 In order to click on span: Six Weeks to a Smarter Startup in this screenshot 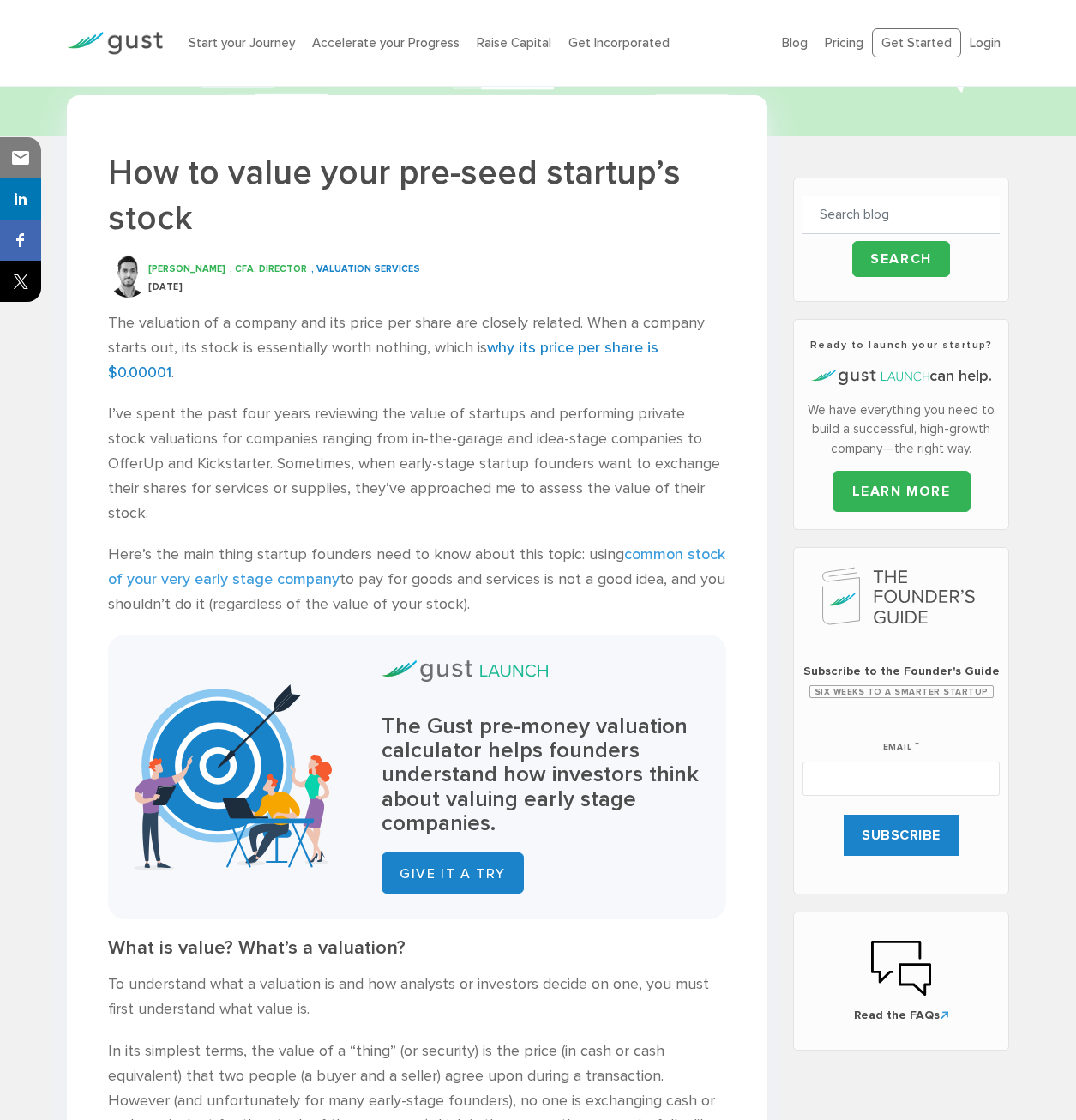, I will do `click(901, 691)`.